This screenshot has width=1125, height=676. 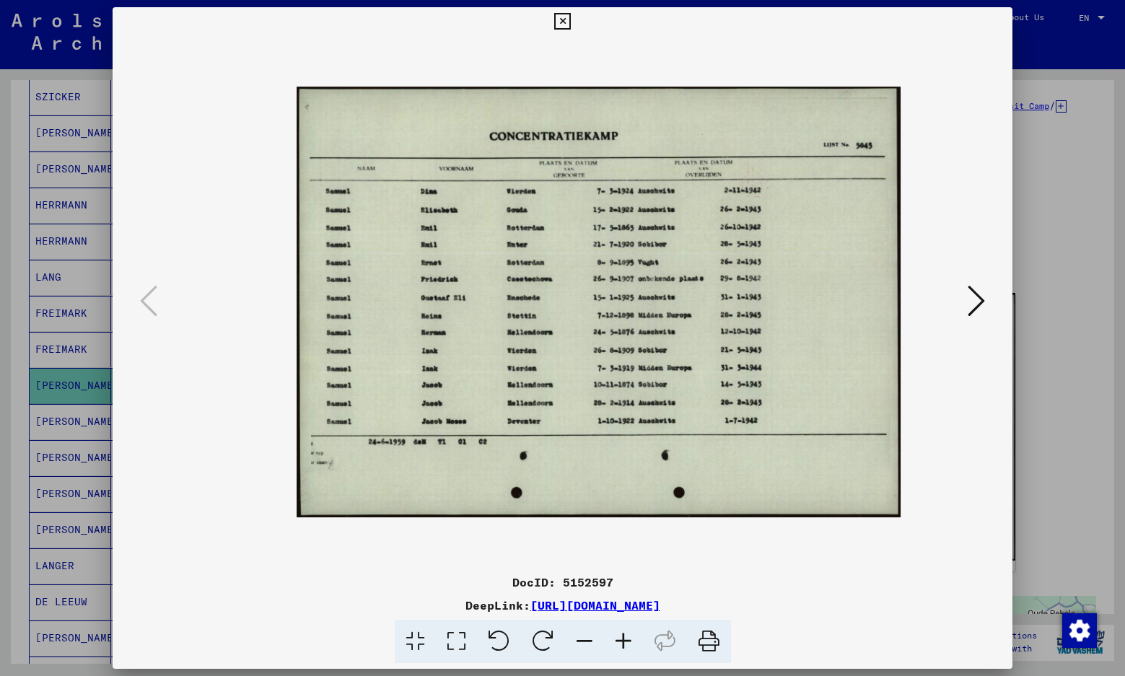 What do you see at coordinates (1079, 630) in the screenshot?
I see `div: Change consent` at bounding box center [1079, 630].